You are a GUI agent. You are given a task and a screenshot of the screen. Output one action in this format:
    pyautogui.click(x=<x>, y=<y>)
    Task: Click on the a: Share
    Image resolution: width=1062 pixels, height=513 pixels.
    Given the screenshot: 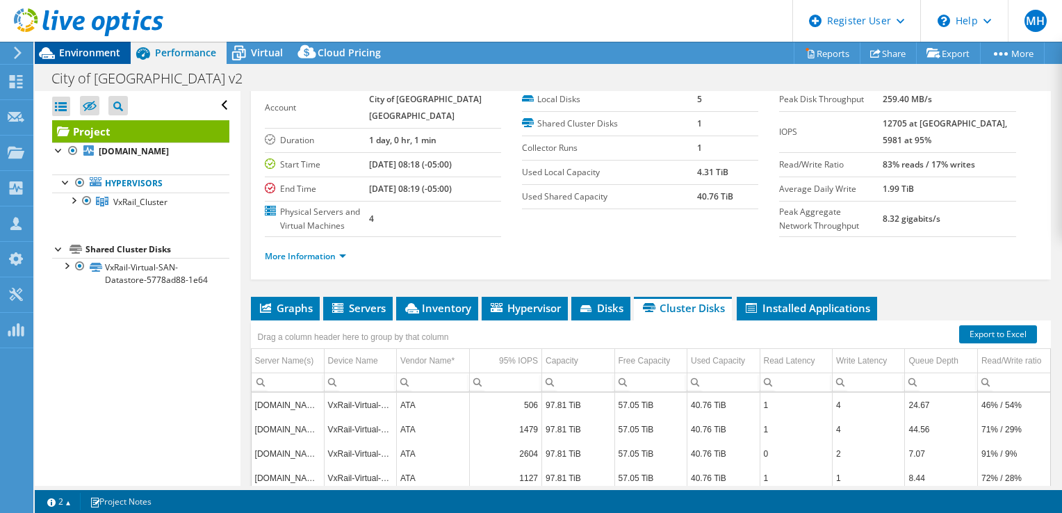 What is the action you would take?
    pyautogui.click(x=888, y=53)
    